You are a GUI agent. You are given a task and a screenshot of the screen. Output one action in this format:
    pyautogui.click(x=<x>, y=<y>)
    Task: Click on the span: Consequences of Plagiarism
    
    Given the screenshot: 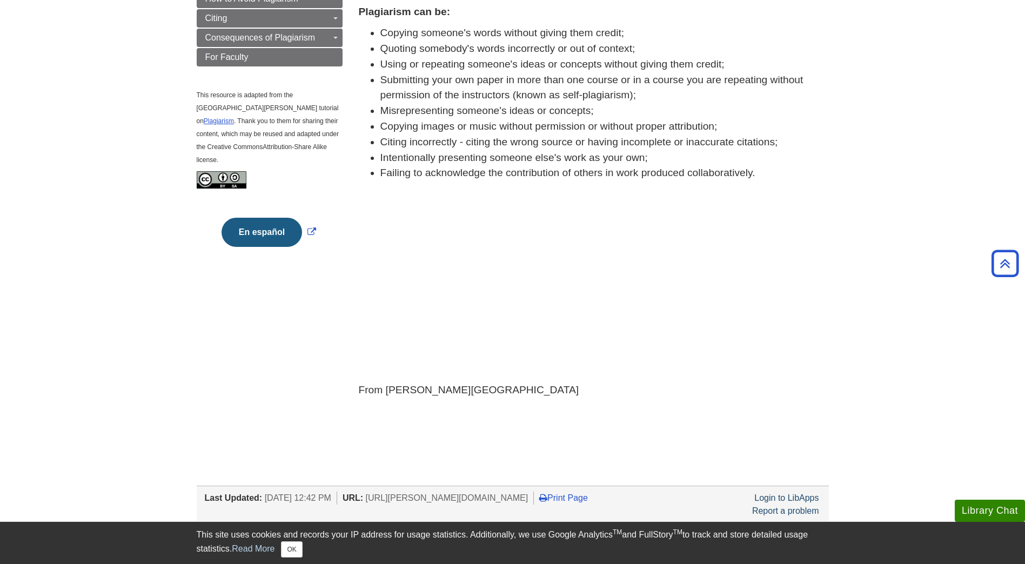 What is the action you would take?
    pyautogui.click(x=260, y=37)
    